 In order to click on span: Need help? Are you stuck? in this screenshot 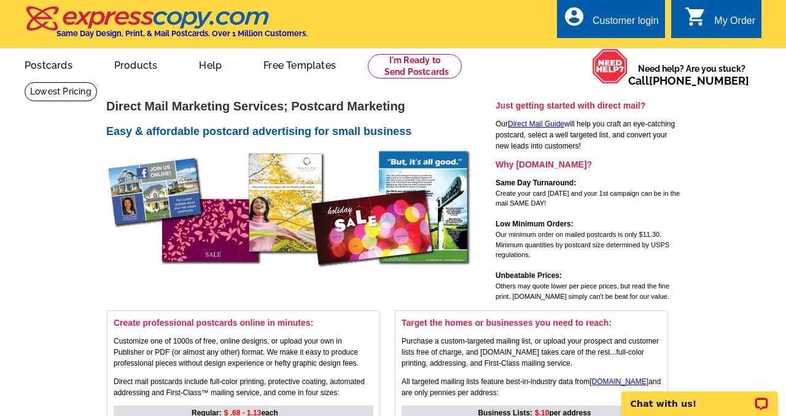, I will do `click(692, 75)`.